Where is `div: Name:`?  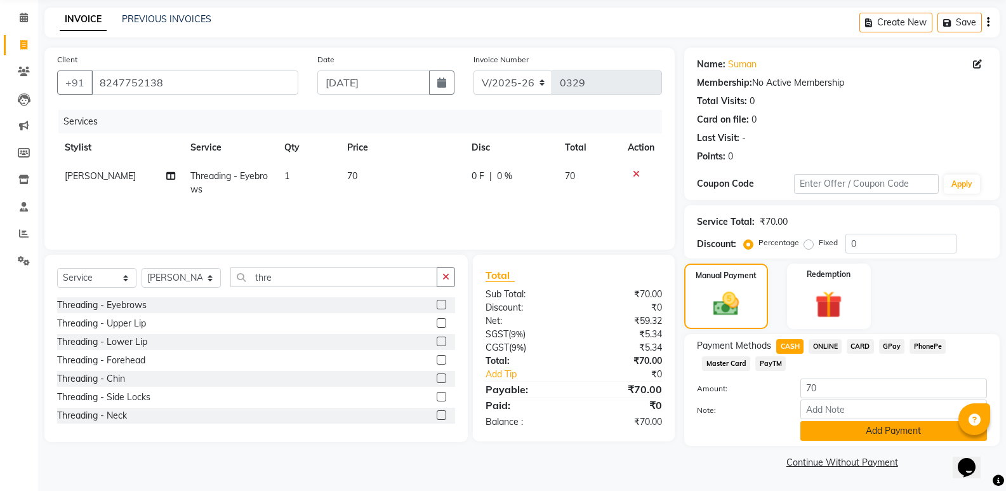 div: Name: is located at coordinates (711, 64).